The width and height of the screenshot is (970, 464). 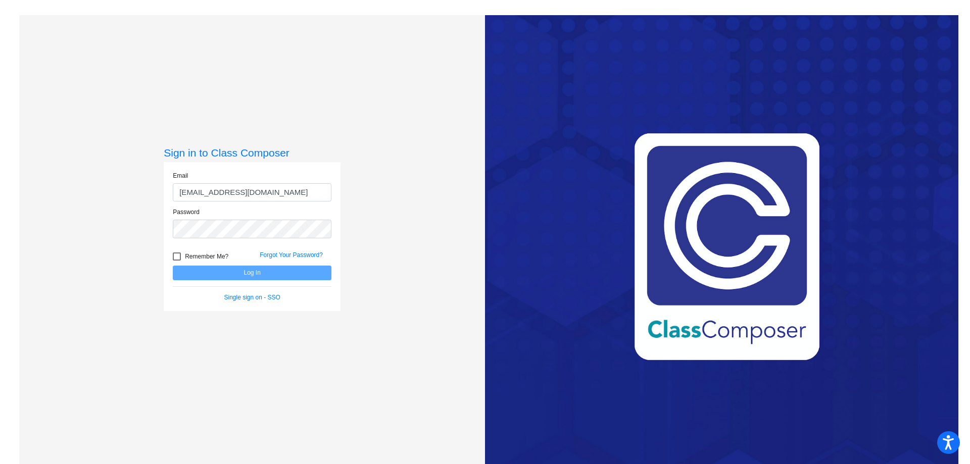 I want to click on h3: Sign in to Class Composer, so click(x=252, y=153).